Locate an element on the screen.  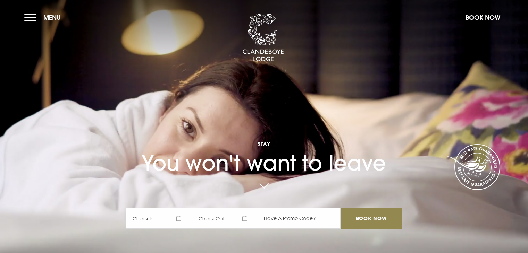
input: Have A Promo Code? is located at coordinates (299, 219).